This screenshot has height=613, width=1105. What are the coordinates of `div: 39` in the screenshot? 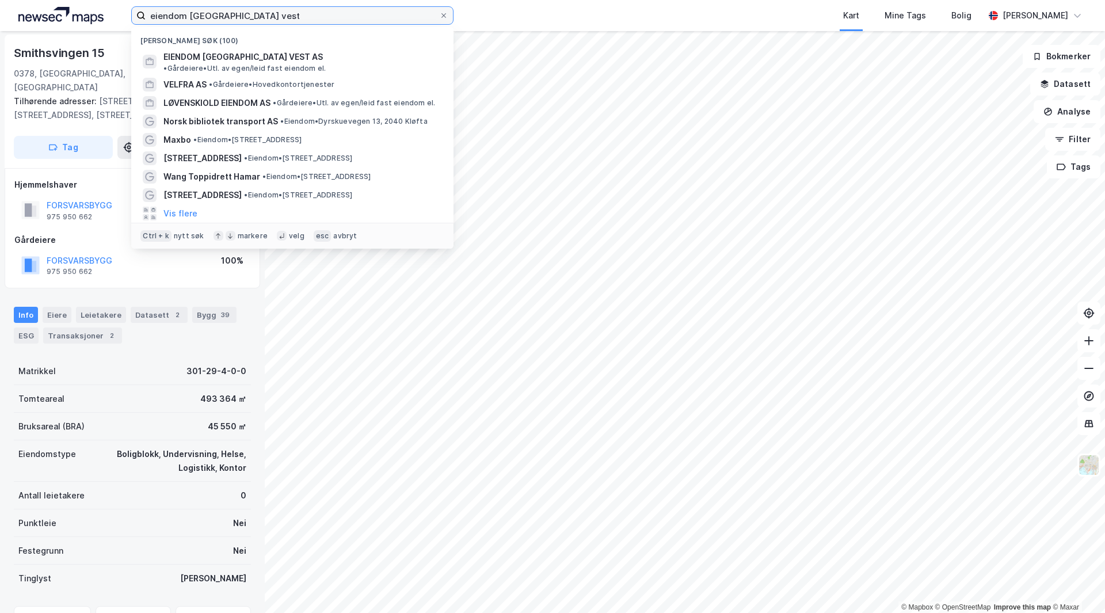 It's located at (225, 315).